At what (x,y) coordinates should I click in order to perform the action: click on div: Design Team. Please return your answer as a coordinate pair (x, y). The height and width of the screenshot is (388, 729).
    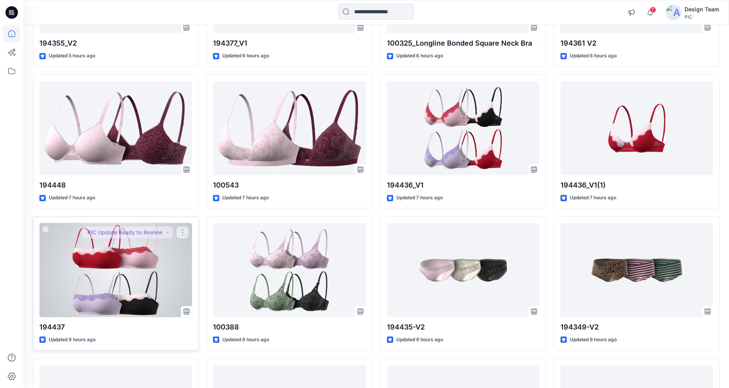
    Looking at the image, I should click on (702, 9).